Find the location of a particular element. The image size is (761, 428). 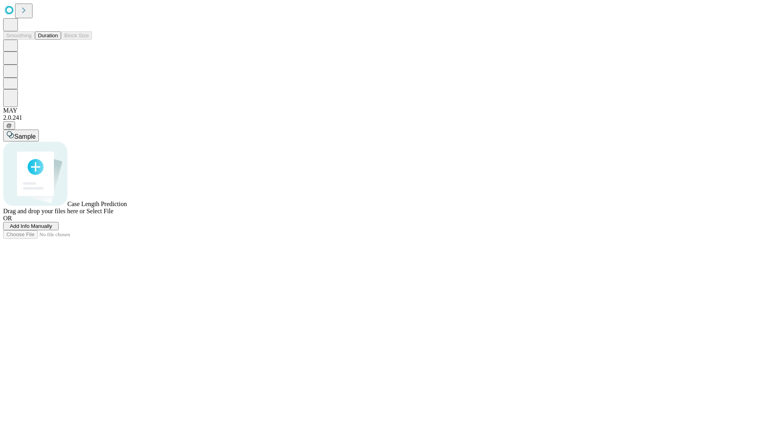

span: Drag and drop your files here or is located at coordinates (44, 211).